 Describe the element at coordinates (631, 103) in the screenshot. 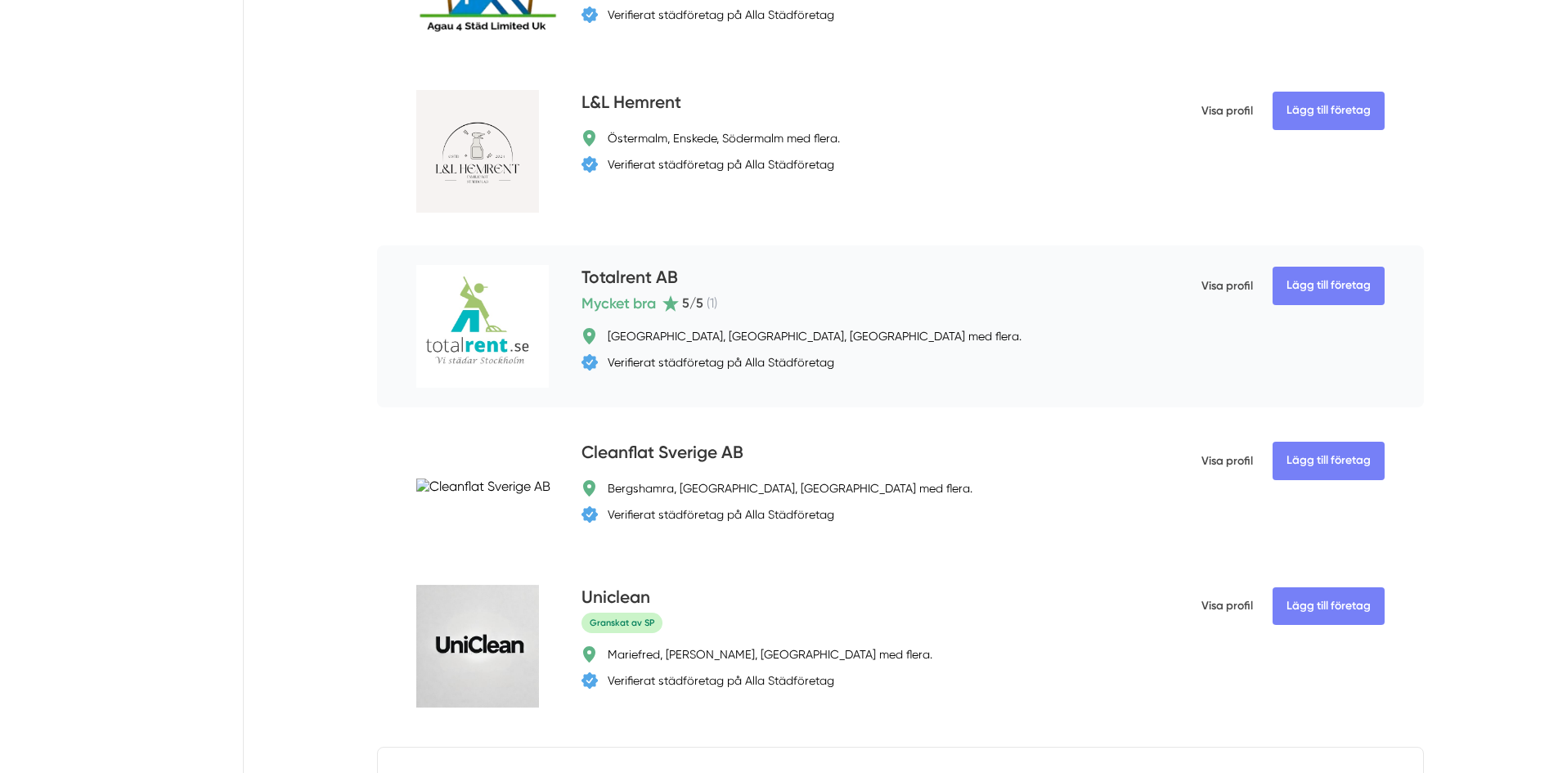

I see `h4: L&L Hemrent` at that location.